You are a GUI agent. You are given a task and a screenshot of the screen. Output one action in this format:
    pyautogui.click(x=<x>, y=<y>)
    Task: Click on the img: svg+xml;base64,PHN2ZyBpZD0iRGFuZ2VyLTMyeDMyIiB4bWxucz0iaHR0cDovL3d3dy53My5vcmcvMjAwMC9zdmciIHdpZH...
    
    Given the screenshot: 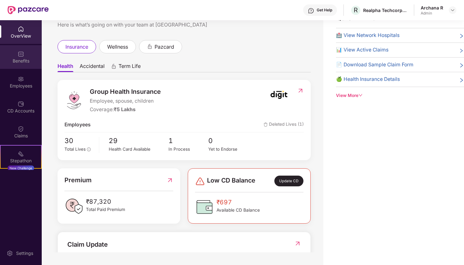 What is the action you would take?
    pyautogui.click(x=200, y=181)
    